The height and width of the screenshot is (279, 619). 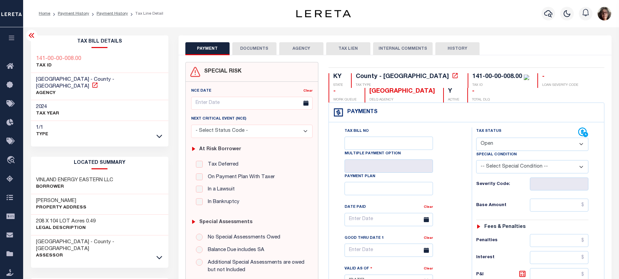 I want to click on p: ACTIVE, so click(x=454, y=100).